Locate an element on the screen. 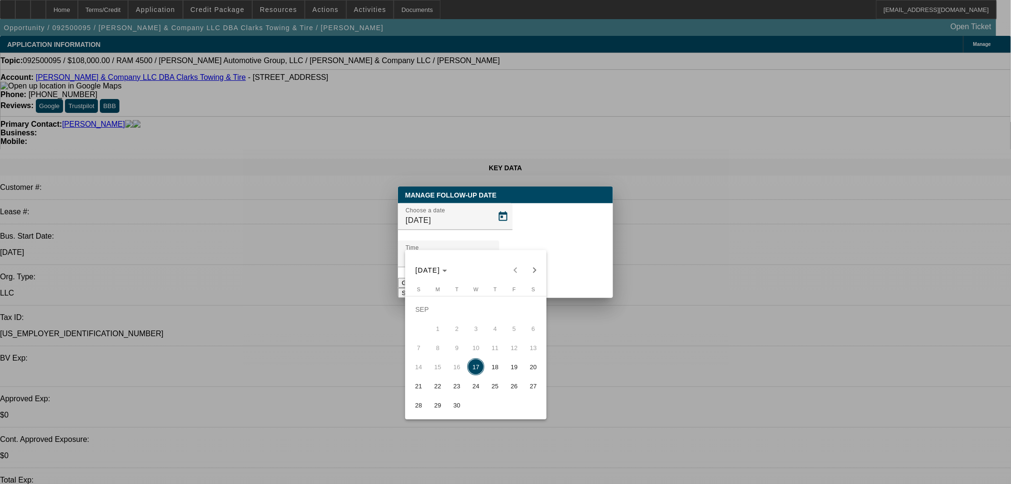 The image size is (1011, 484). button: September 14, 2025 is located at coordinates (419, 366).